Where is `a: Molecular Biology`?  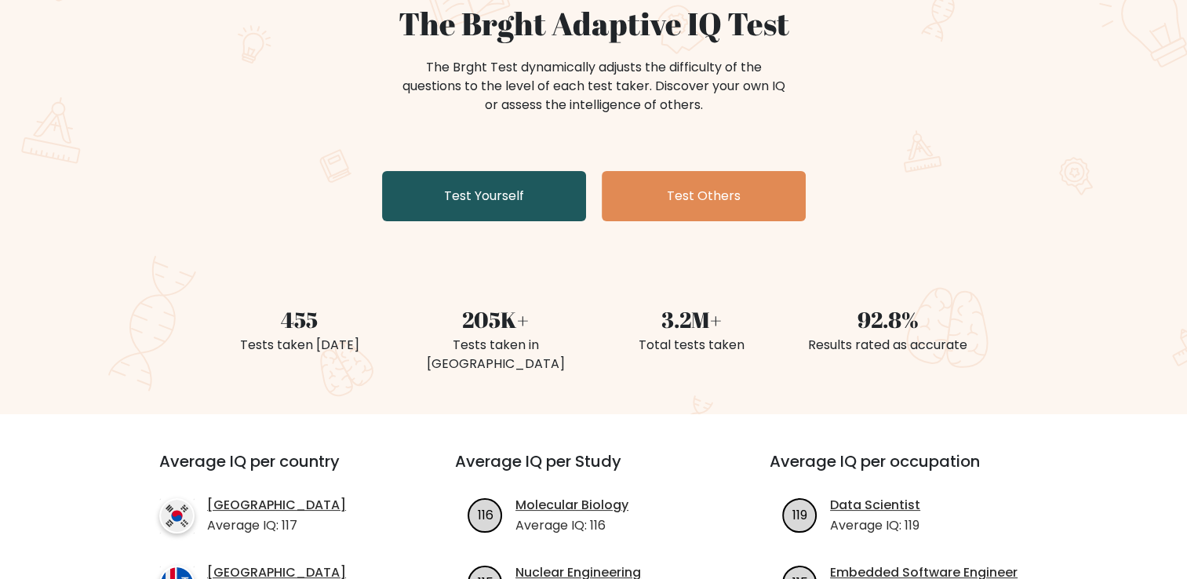
a: Molecular Biology is located at coordinates (572, 505).